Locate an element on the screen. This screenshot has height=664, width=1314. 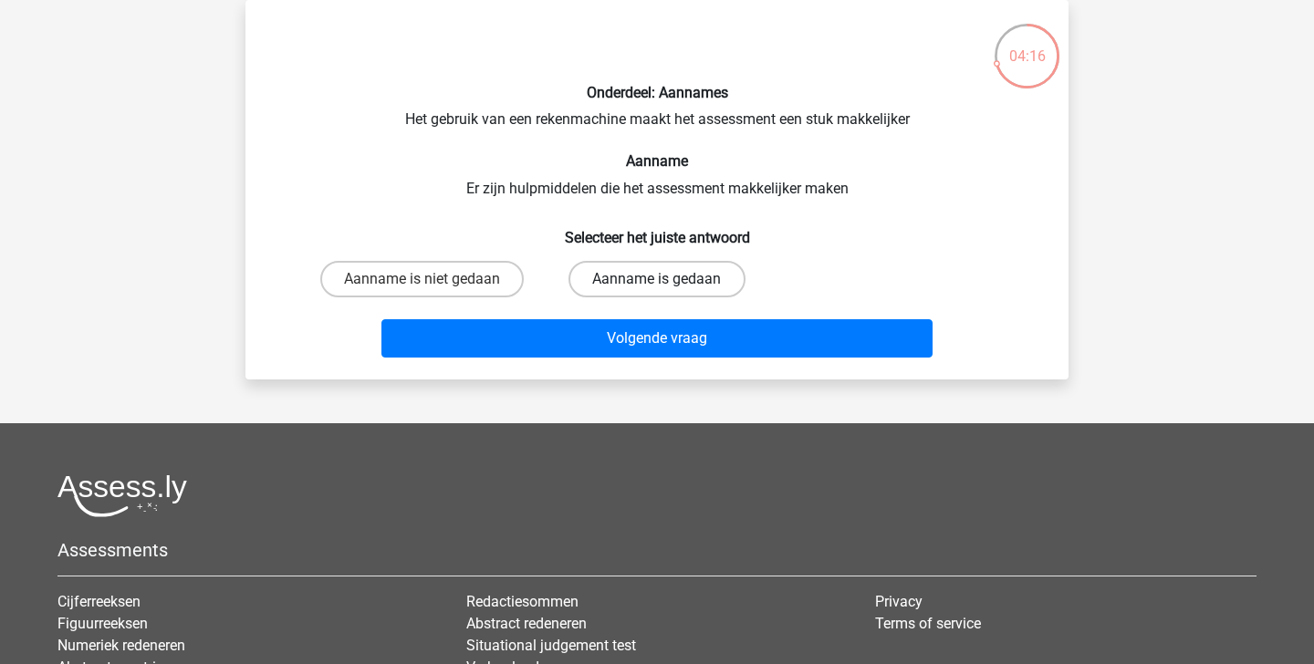
a: Figuurreeksen is located at coordinates (102, 623).